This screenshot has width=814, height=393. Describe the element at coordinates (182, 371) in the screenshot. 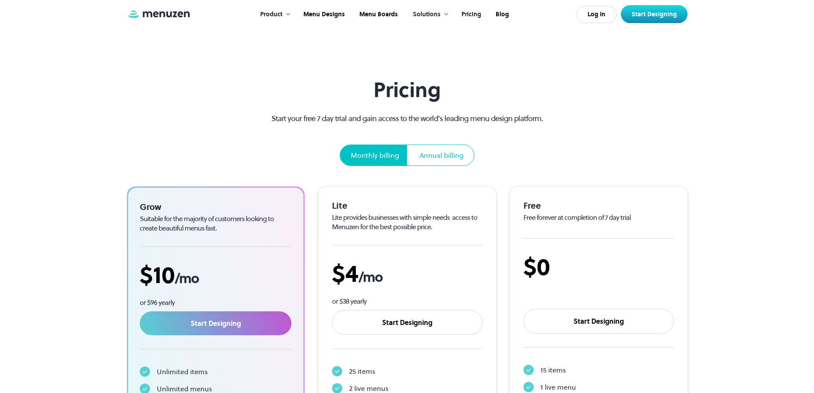

I see `div: Unlimited items` at that location.